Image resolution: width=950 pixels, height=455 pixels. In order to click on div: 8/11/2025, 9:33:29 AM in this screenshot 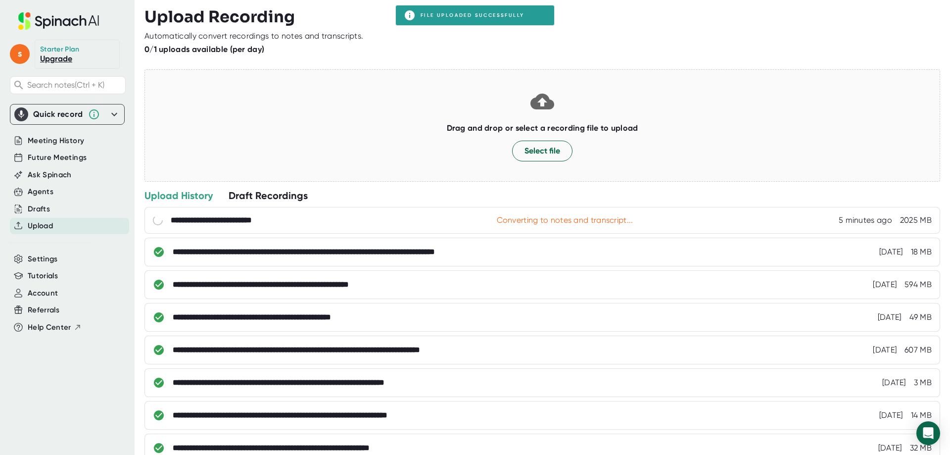, I will do `click(891, 252)`.